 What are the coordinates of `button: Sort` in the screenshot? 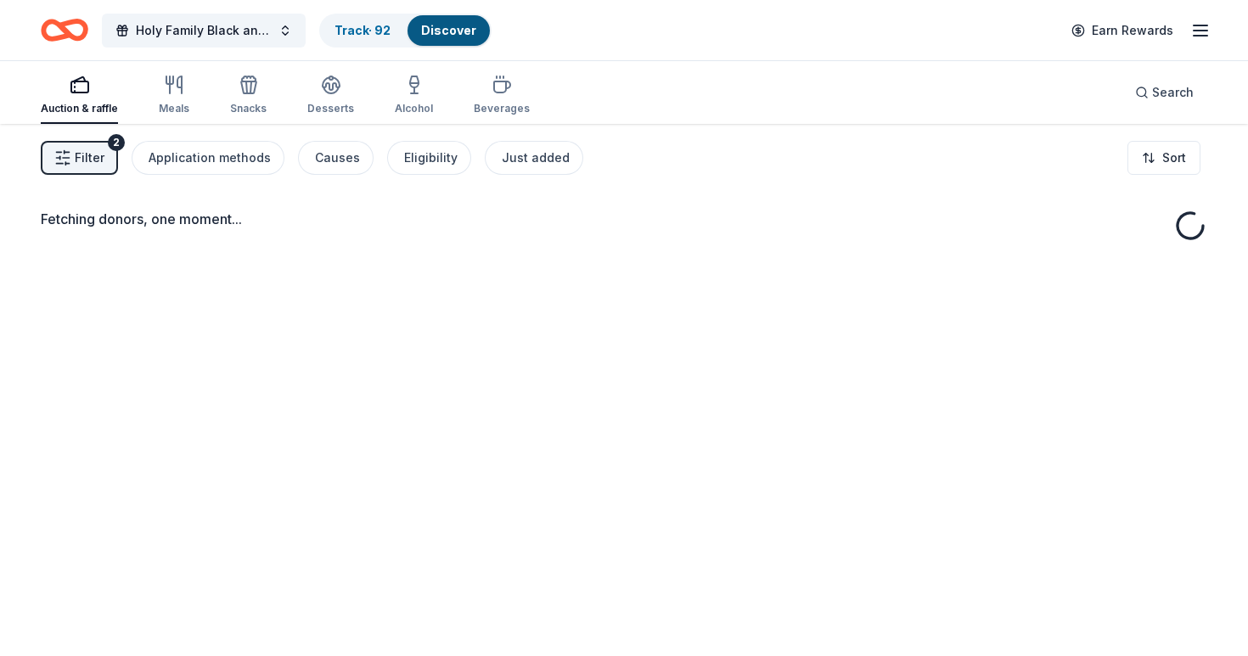 It's located at (1164, 158).